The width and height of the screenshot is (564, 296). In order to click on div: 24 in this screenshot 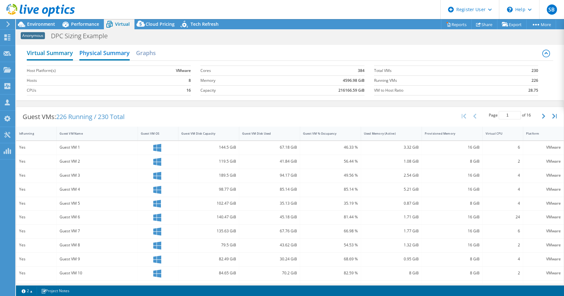, I will do `click(503, 217)`.